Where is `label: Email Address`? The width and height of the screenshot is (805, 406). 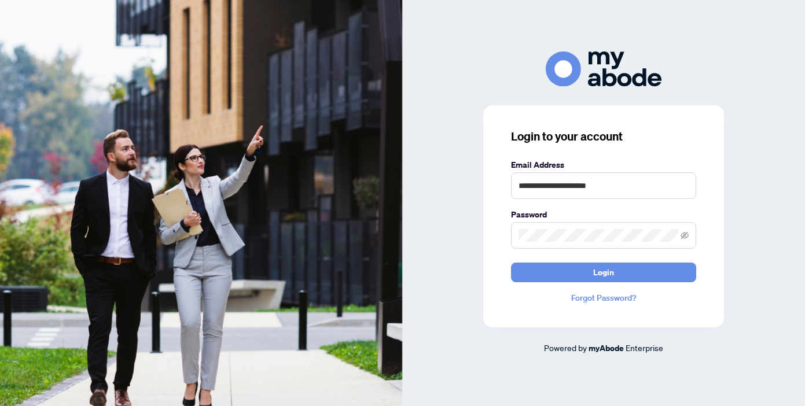
label: Email Address is located at coordinates (603, 165).